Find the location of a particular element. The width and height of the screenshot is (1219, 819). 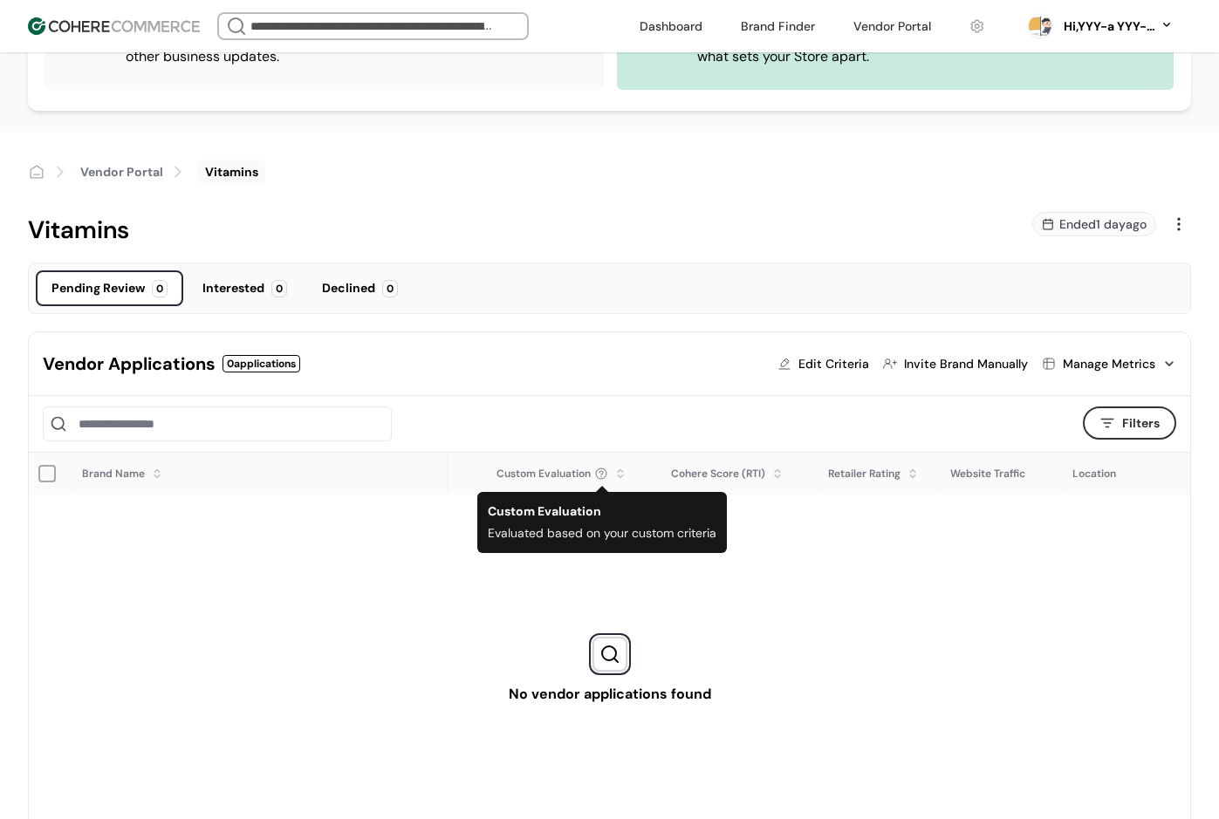

div: Interested is located at coordinates (233, 288).